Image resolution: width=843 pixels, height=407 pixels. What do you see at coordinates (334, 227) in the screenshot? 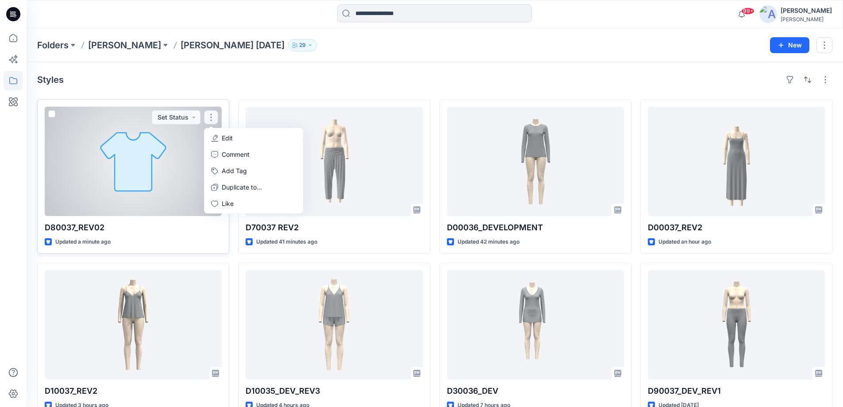
I see `p: D70037 REV2` at bounding box center [334, 227].